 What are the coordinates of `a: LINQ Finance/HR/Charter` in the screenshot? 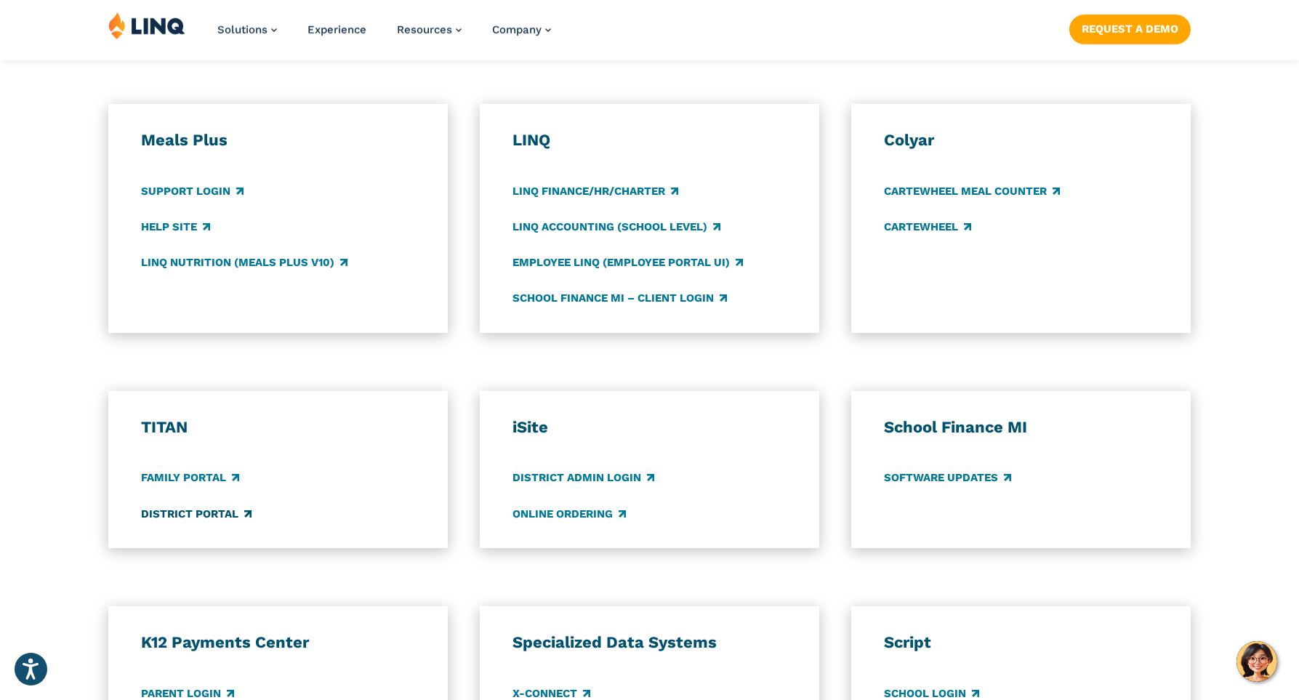 It's located at (595, 191).